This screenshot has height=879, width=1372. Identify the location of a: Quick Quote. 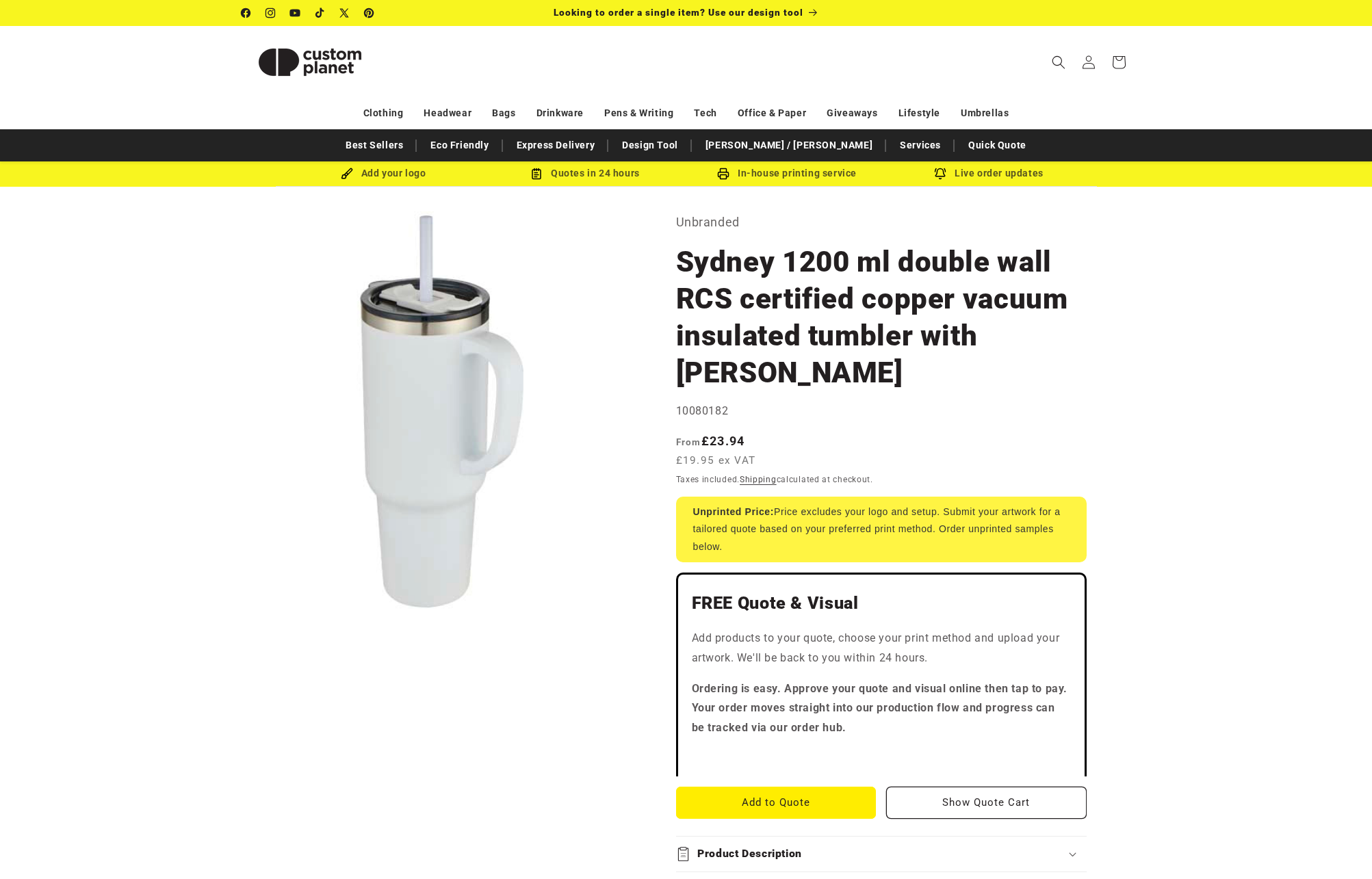
(997, 145).